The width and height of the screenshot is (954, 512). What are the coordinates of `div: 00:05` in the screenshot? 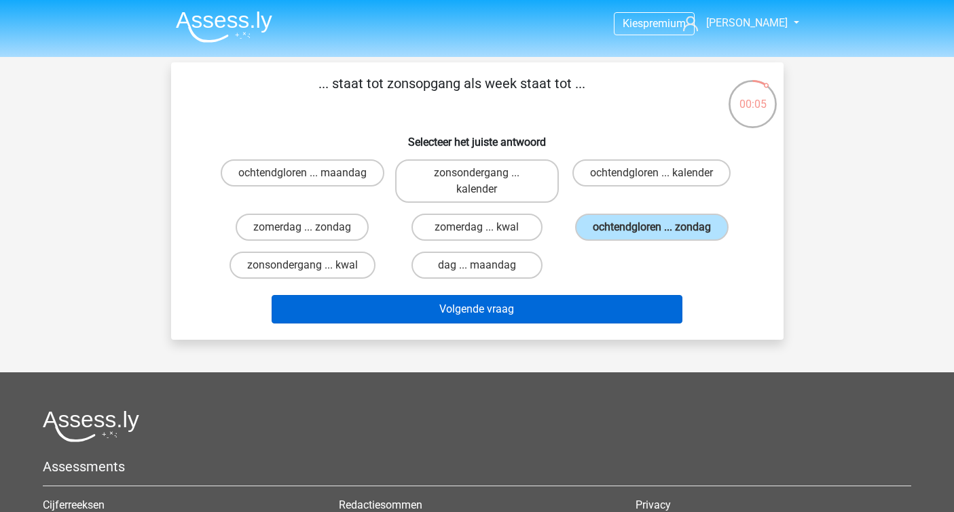 It's located at (752, 96).